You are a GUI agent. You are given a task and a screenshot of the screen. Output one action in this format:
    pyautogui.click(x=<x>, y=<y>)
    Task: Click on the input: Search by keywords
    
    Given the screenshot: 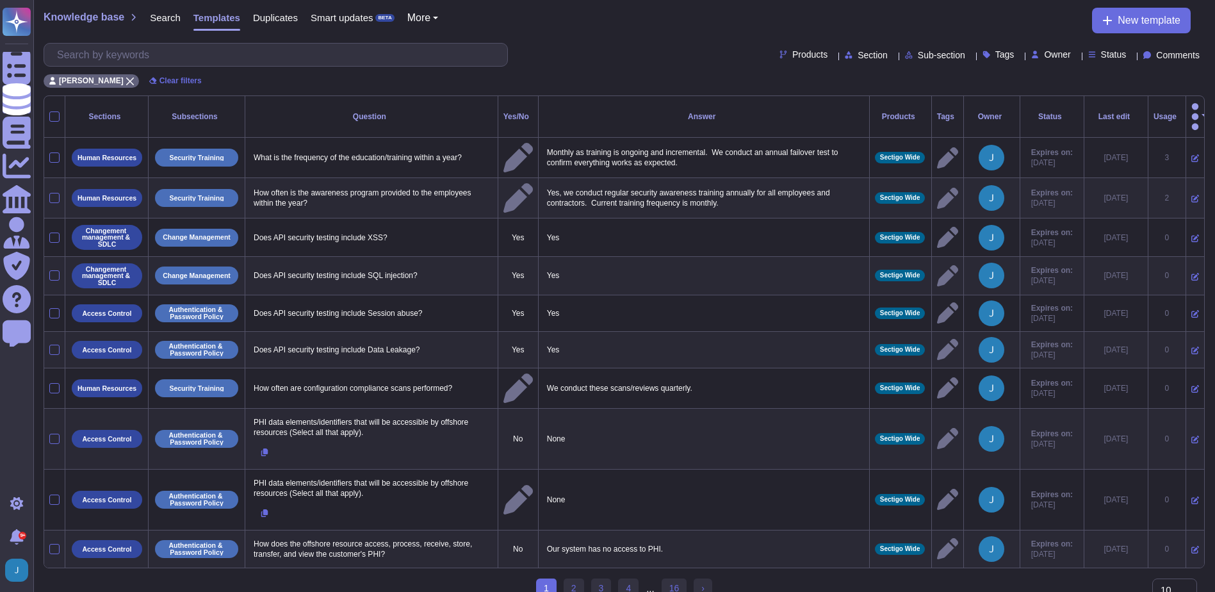 What is the action you would take?
    pyautogui.click(x=279, y=54)
    